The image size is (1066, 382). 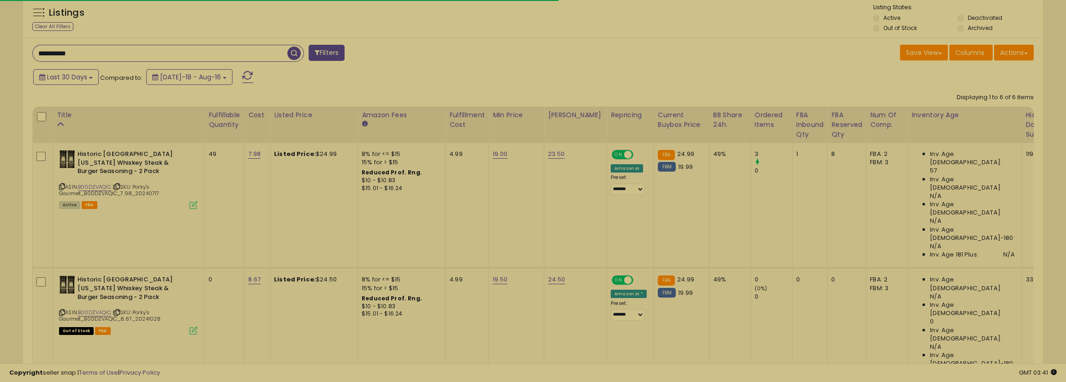 What do you see at coordinates (90, 205) in the screenshot?
I see `span: FBA` at bounding box center [90, 205].